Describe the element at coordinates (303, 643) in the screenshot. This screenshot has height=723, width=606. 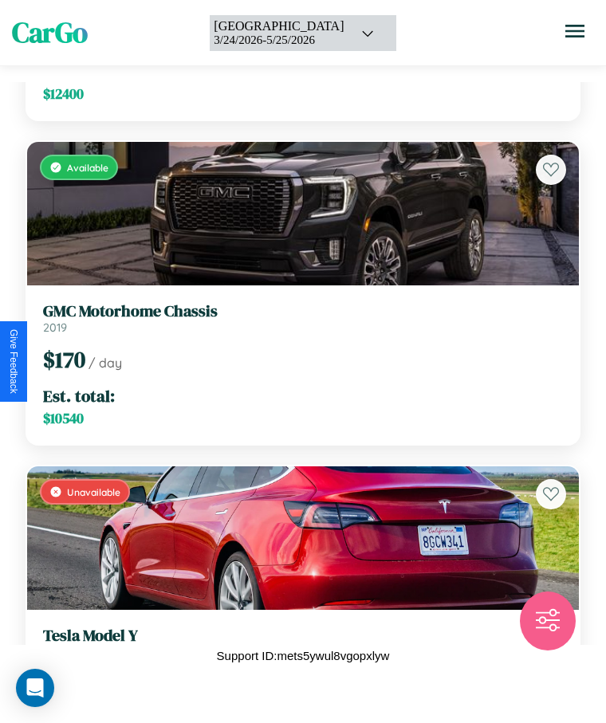
I see `a: Tesla Model Y2024` at that location.